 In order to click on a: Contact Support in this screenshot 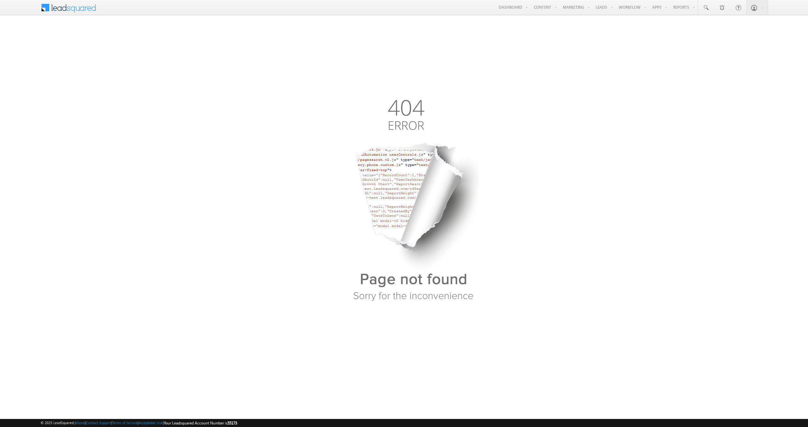, I will do `click(98, 423)`.